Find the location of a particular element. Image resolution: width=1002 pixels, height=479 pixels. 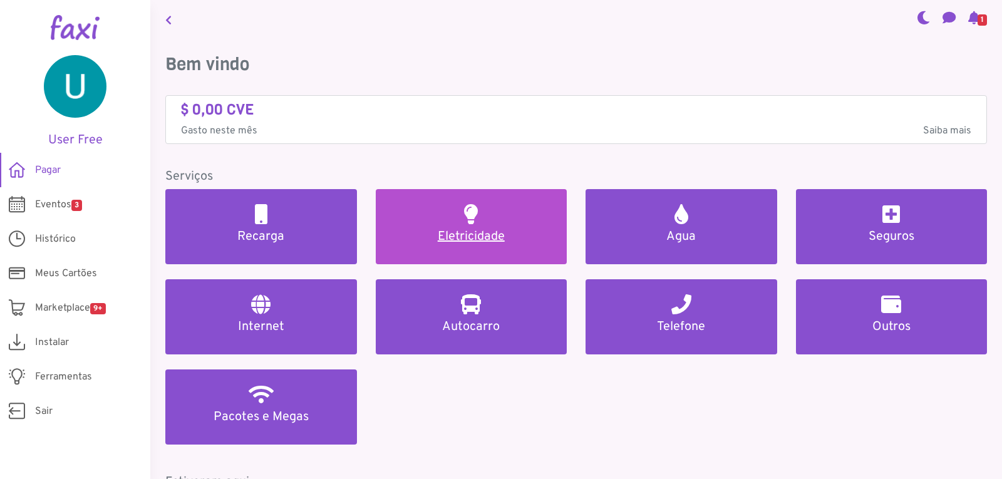

a: Pacotes e Megas is located at coordinates (261, 407).